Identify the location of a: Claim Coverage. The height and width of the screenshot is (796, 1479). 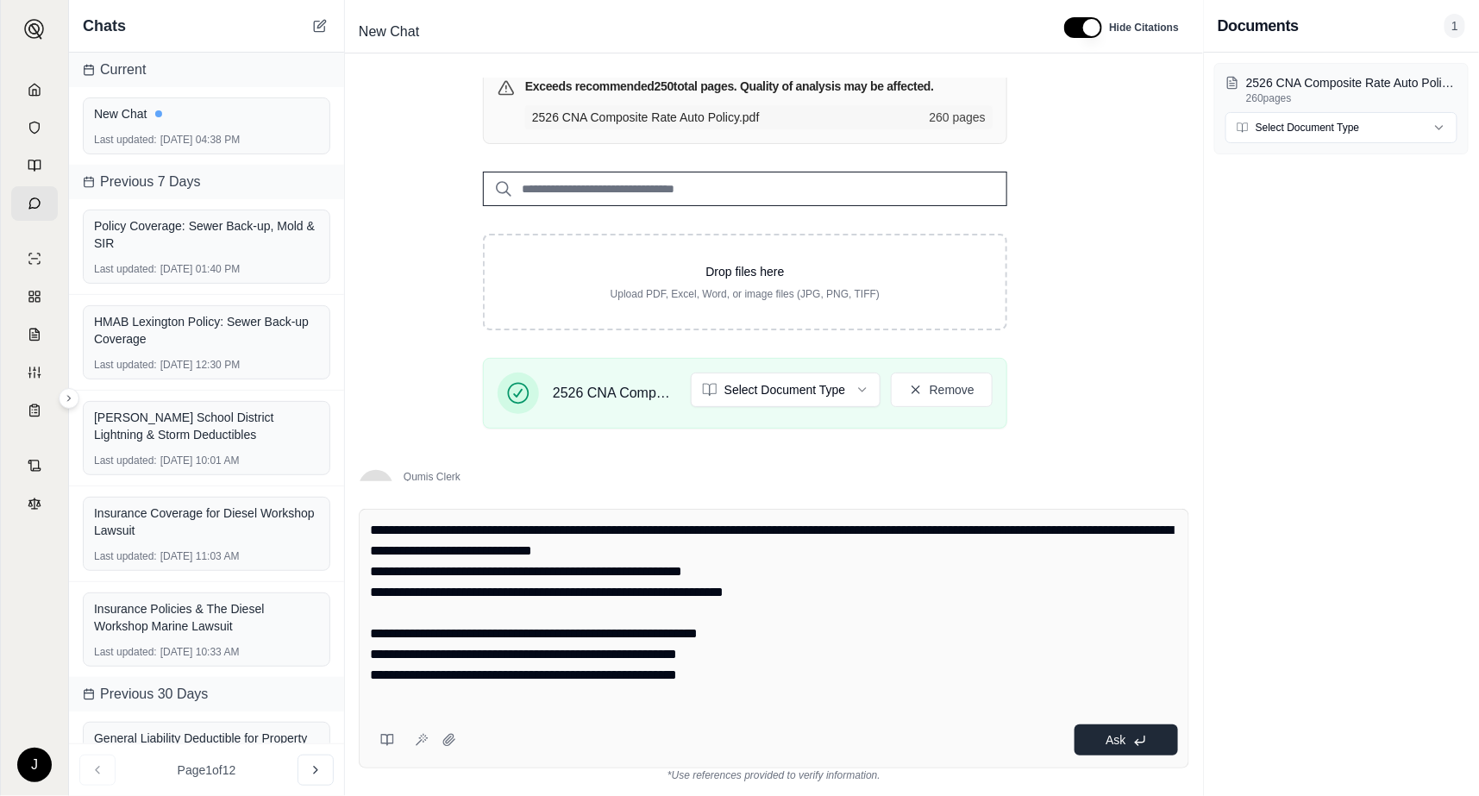
(35, 335).